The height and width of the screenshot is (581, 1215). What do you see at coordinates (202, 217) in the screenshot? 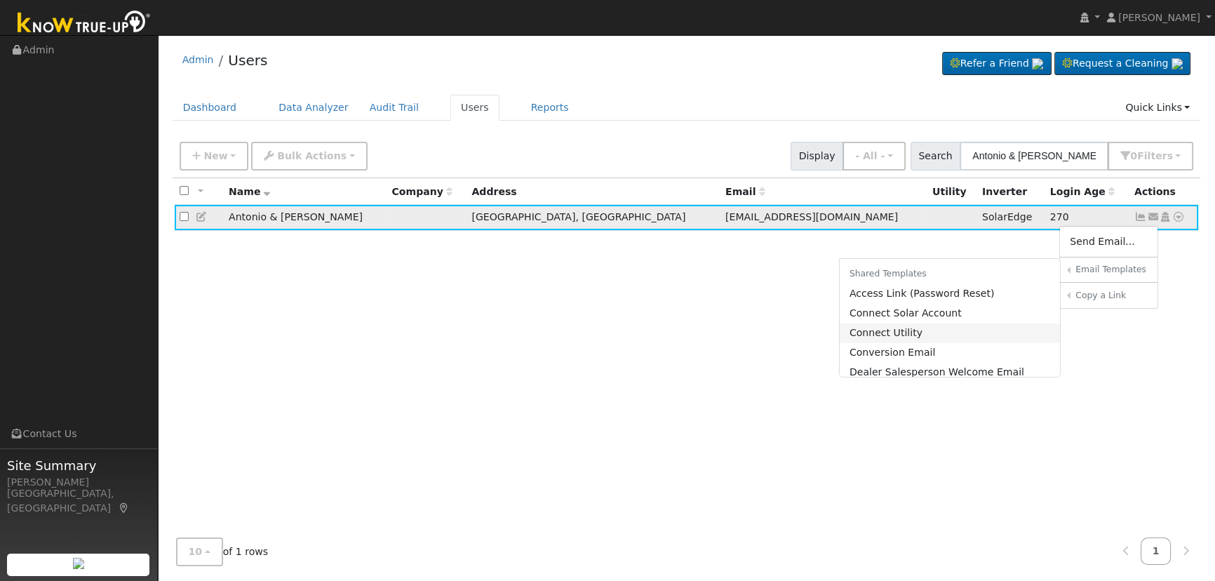
I see `a: Edit User` at bounding box center [202, 217].